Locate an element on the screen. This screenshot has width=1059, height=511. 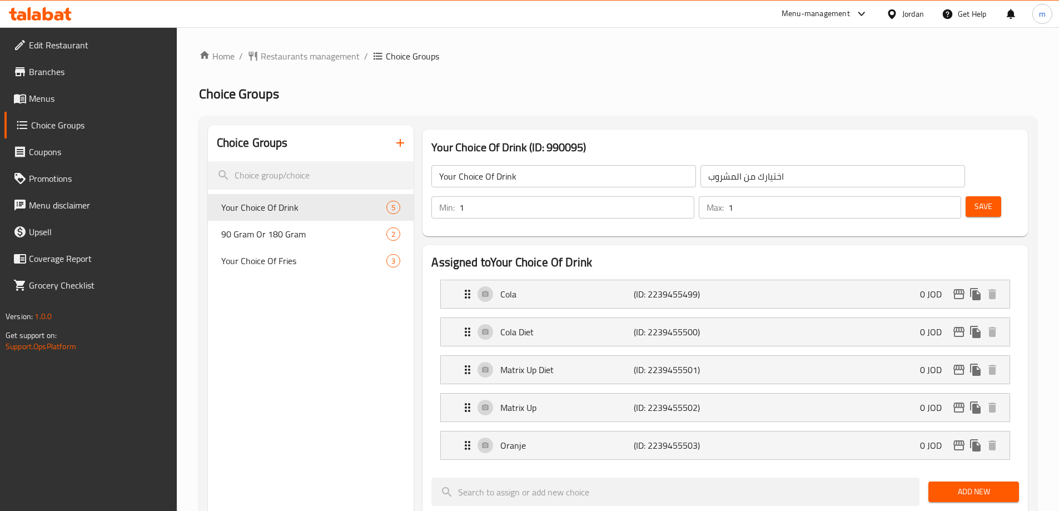
p: Min: is located at coordinates (447, 207).